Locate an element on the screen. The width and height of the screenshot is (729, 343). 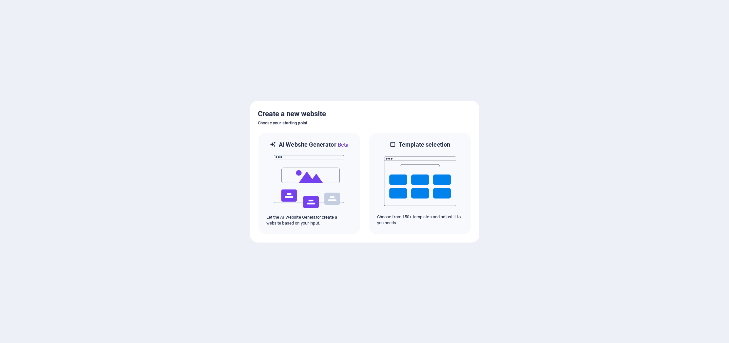
div: Template selectionChoose from 150+ templates and adjust it to you needs. is located at coordinates (420, 184).